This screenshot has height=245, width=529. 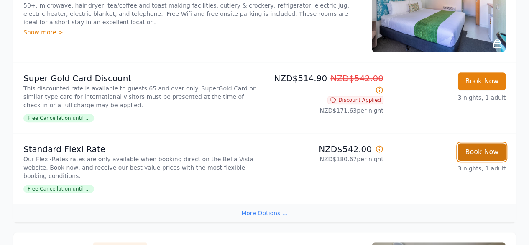 What do you see at coordinates (142, 167) in the screenshot?
I see `p: Our Flexi-Rates rates are only available when booking direct on the Bella Vista website. Book now...` at bounding box center [142, 167].